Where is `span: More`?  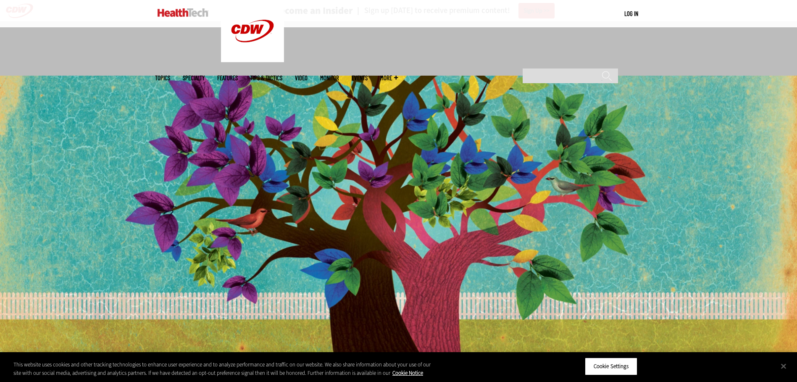
span: More is located at coordinates (389, 78).